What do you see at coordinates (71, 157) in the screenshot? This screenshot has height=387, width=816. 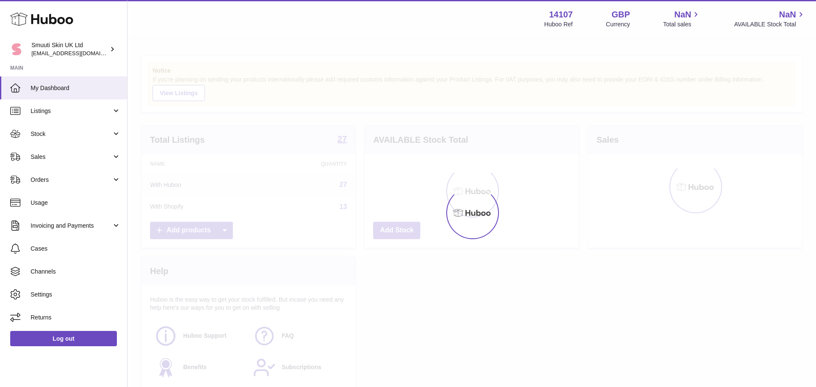 I see `span: Sales` at bounding box center [71, 157].